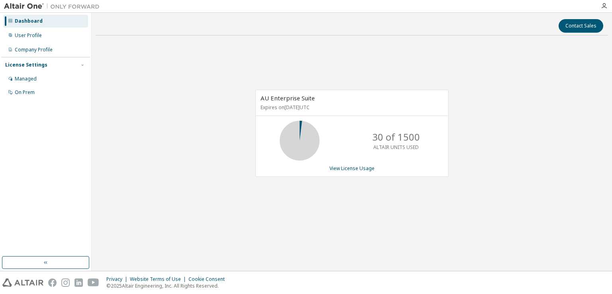 This screenshot has width=612, height=294. Describe the element at coordinates (29, 21) in the screenshot. I see `div: Dashboard` at that location.